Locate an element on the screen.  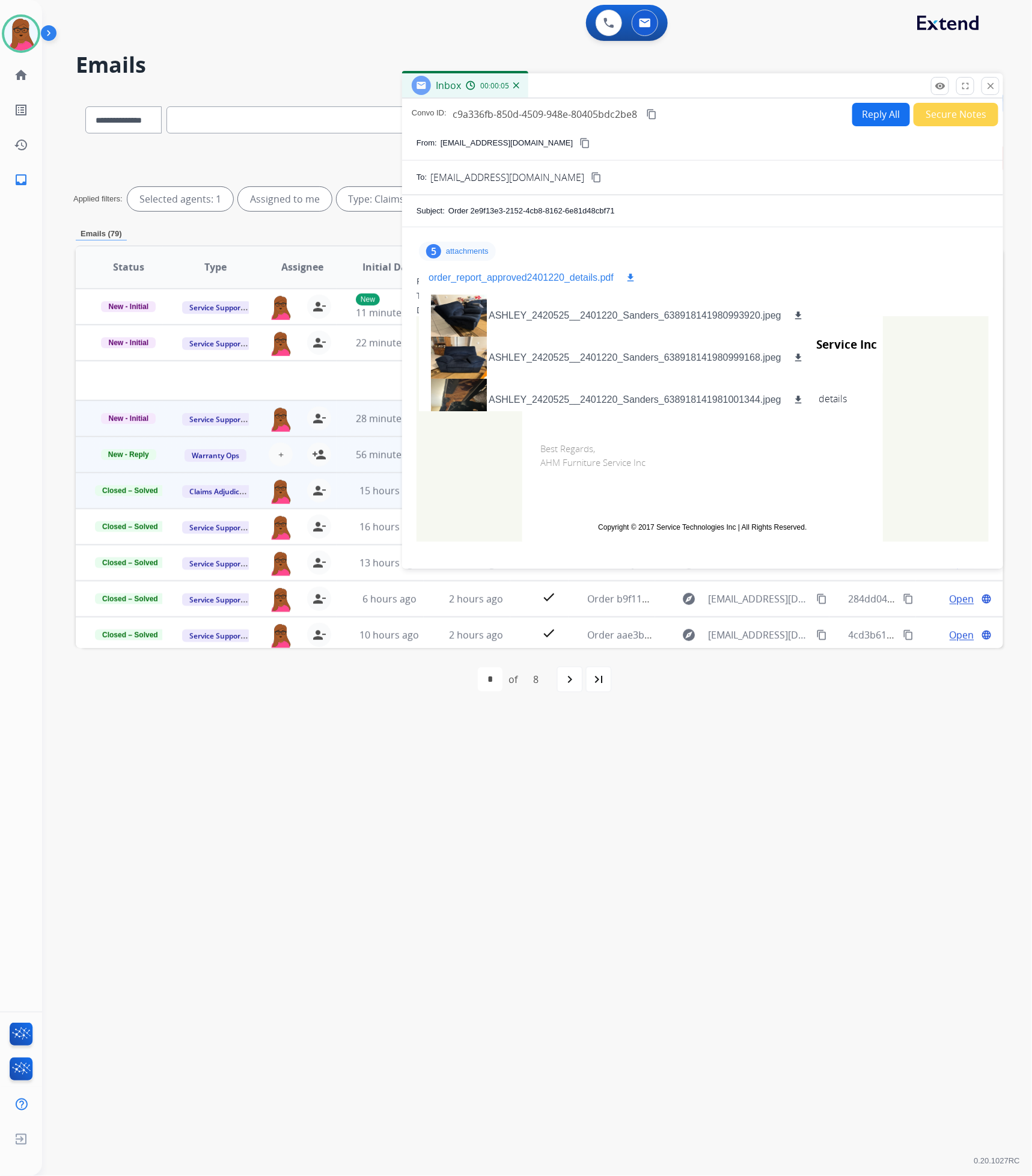
div: Type: Claims Adjudication is located at coordinates (415, 199).